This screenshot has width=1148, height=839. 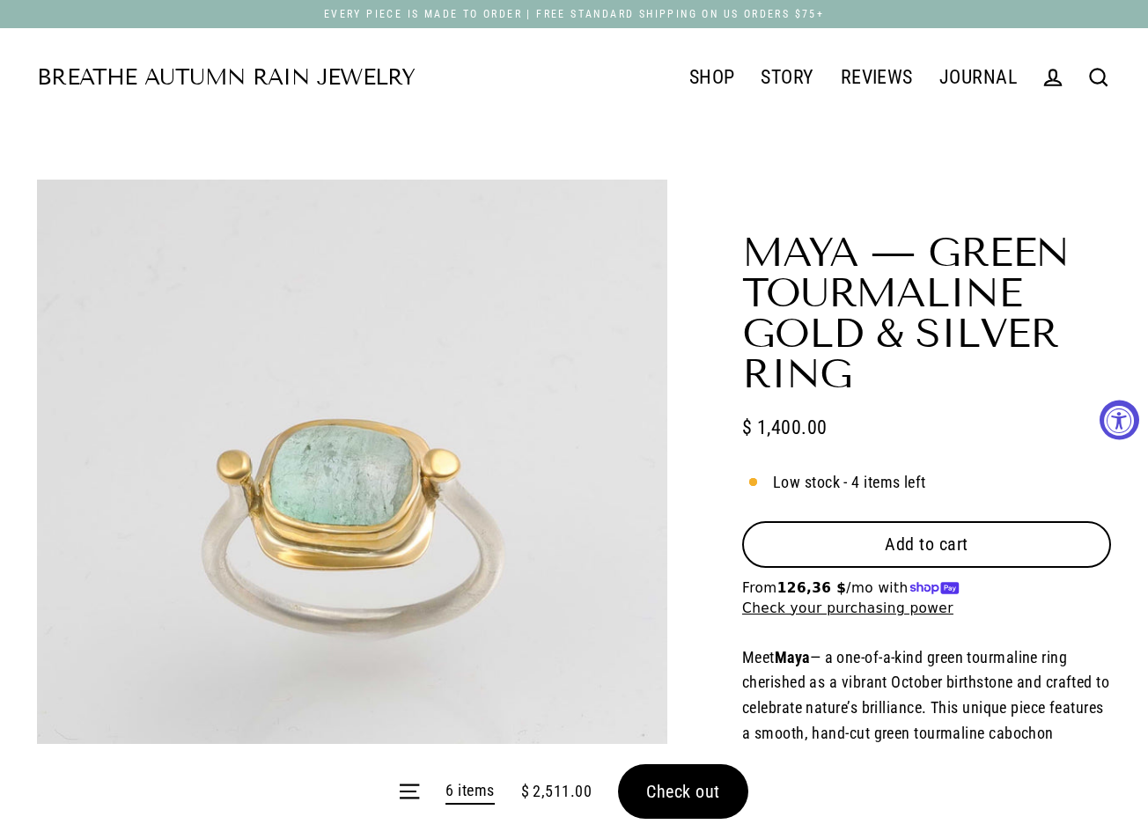 What do you see at coordinates (787, 77) in the screenshot?
I see `a: STORY` at bounding box center [787, 77].